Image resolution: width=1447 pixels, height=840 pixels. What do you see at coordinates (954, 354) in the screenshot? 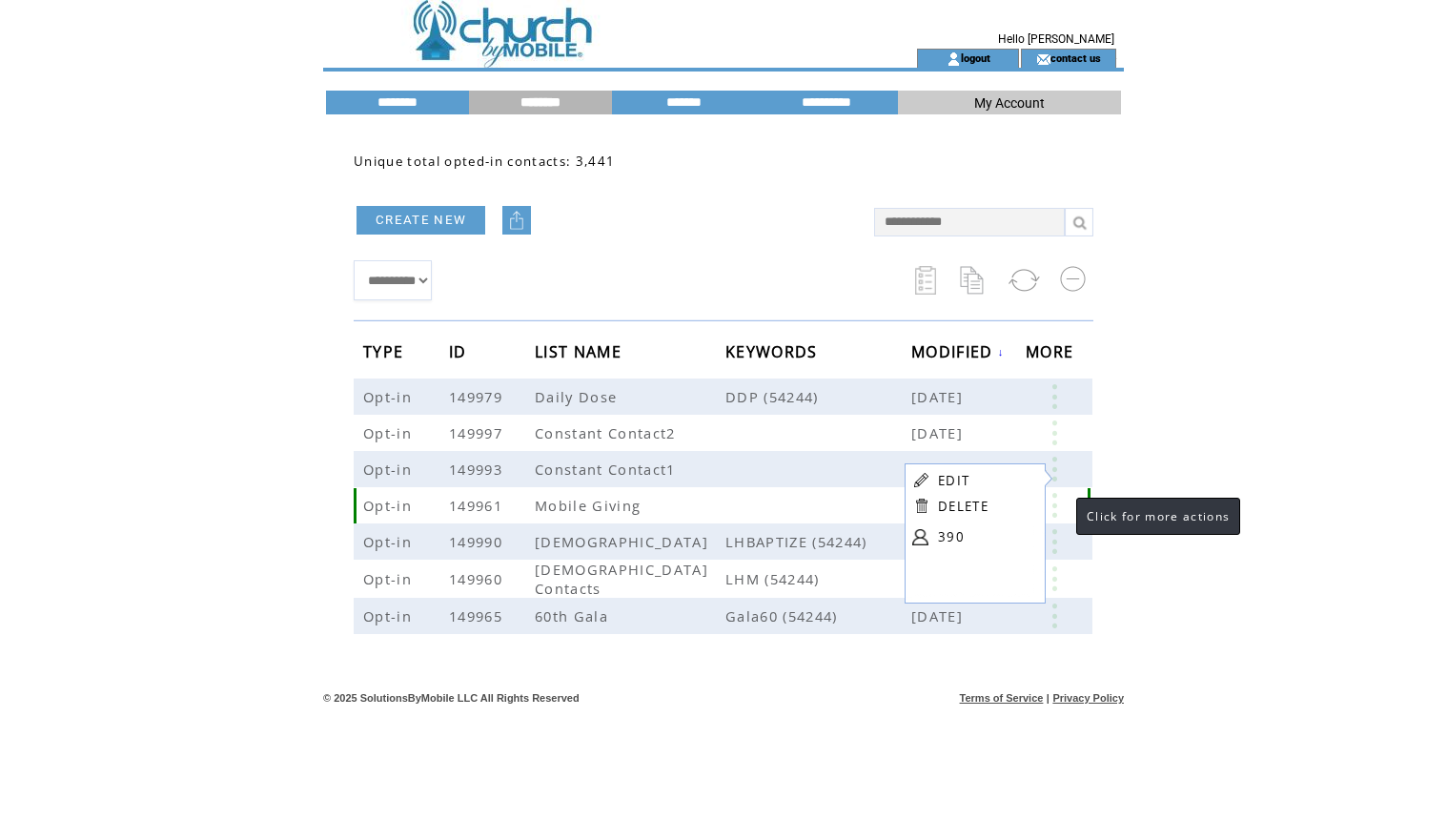
I see `span: MODIFIED` at bounding box center [954, 354].